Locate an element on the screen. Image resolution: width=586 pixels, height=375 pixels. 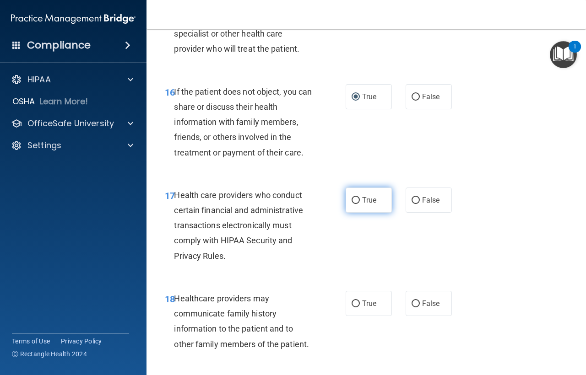
button: Open Resource Center, 1 new notification is located at coordinates (563, 54).